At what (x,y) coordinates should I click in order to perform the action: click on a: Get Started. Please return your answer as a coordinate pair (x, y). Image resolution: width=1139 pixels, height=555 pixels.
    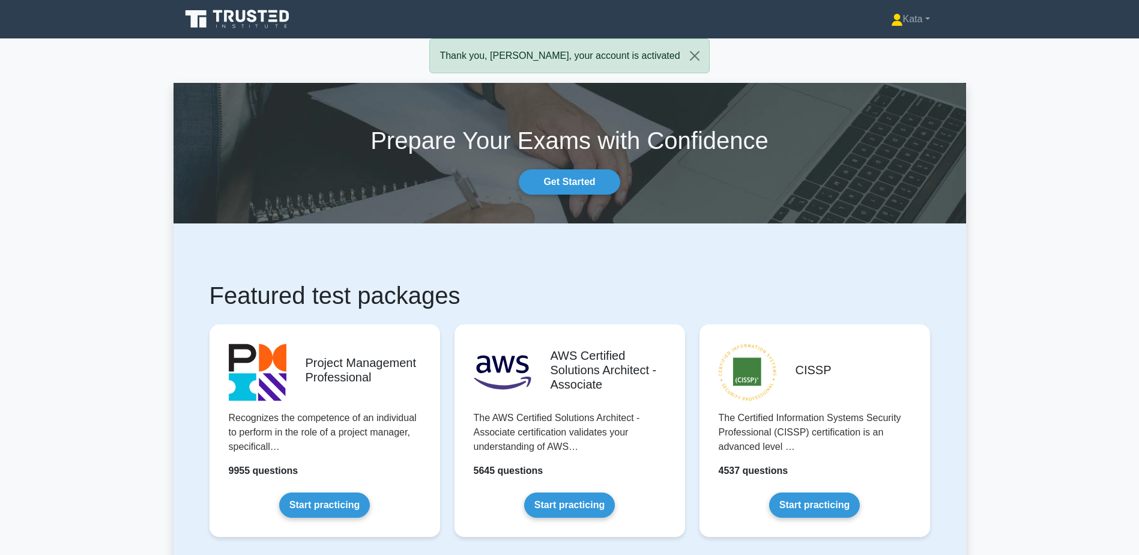
    Looking at the image, I should click on (569, 182).